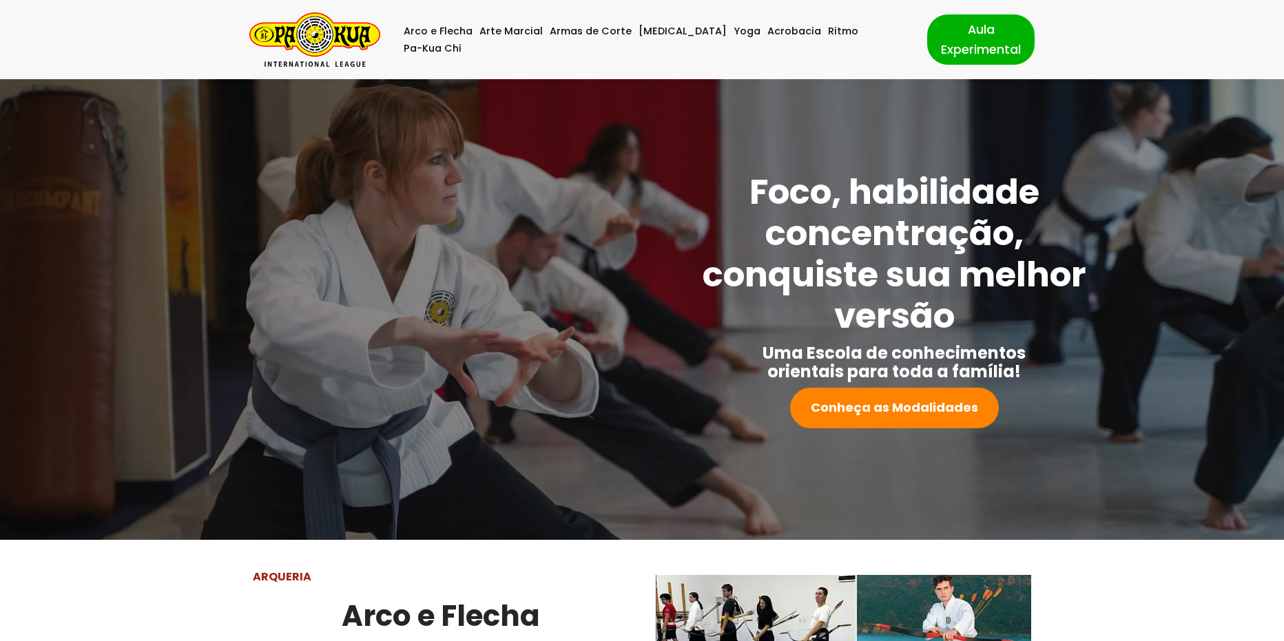 This screenshot has width=1284, height=641. Describe the element at coordinates (441, 616) in the screenshot. I see `strong: Arco e Flecha` at that location.